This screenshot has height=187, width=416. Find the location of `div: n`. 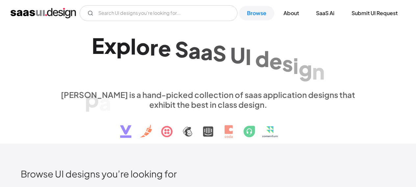

div: n is located at coordinates (319, 71).